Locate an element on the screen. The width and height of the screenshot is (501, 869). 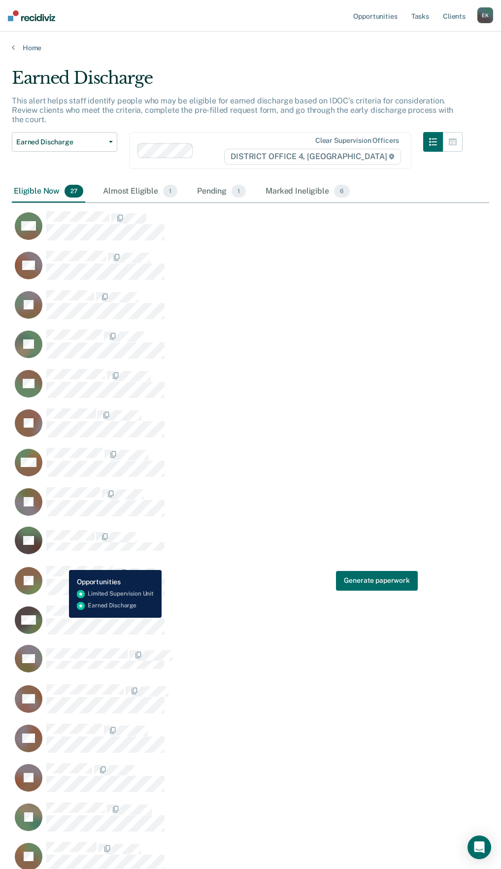
button: EK is located at coordinates (485, 15).